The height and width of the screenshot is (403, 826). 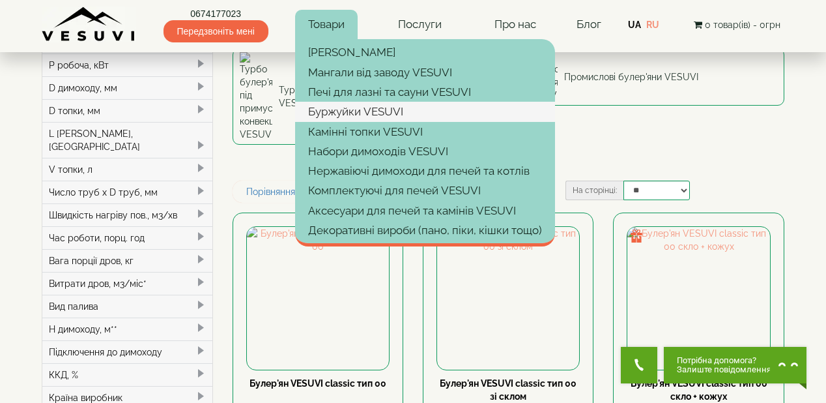 What do you see at coordinates (699, 298) in the screenshot?
I see `img: Булер'ян VESUVI classic тип 00 скло + кожух` at bounding box center [699, 298].